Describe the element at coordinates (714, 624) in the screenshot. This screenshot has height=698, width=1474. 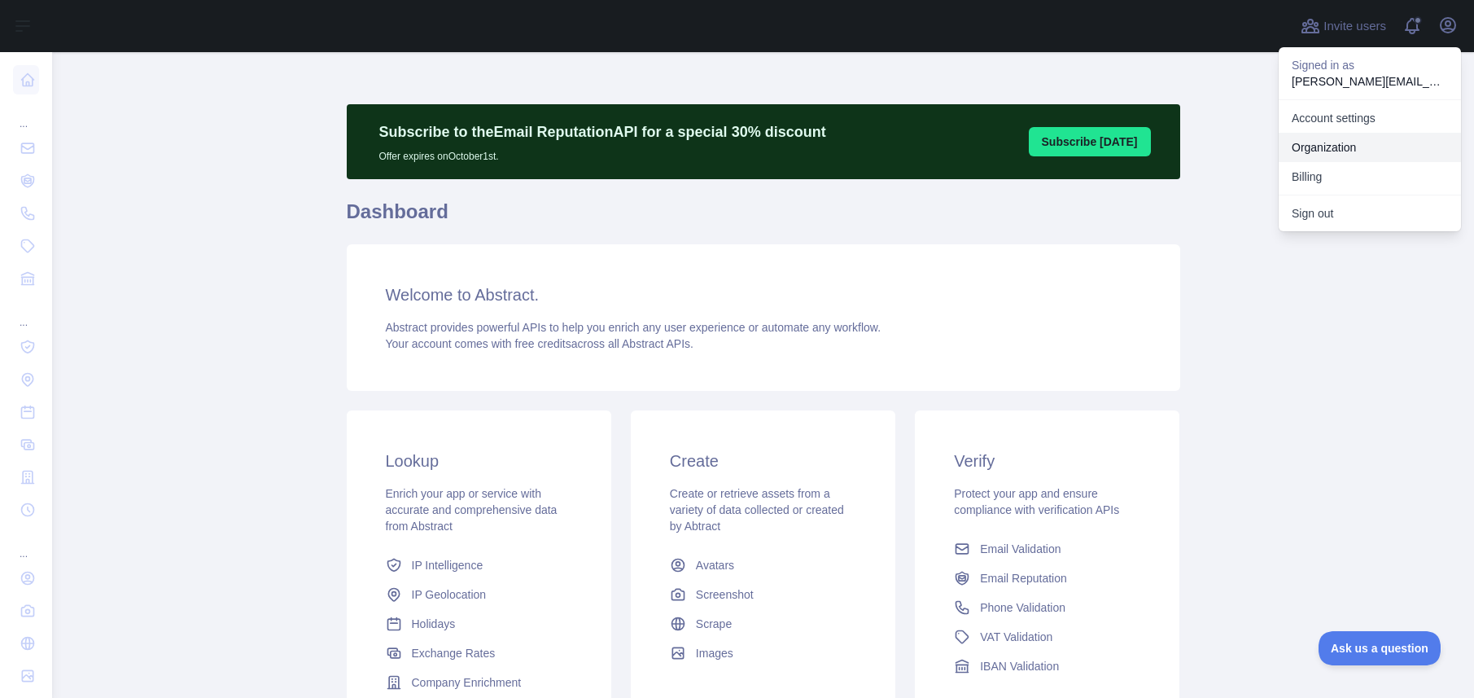
I see `span: Scrape` at that location.